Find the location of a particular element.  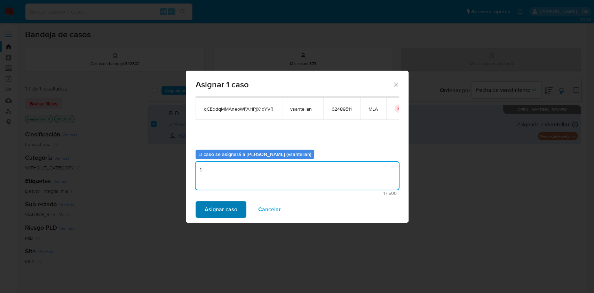

span: vsantellan is located at coordinates (302, 109).